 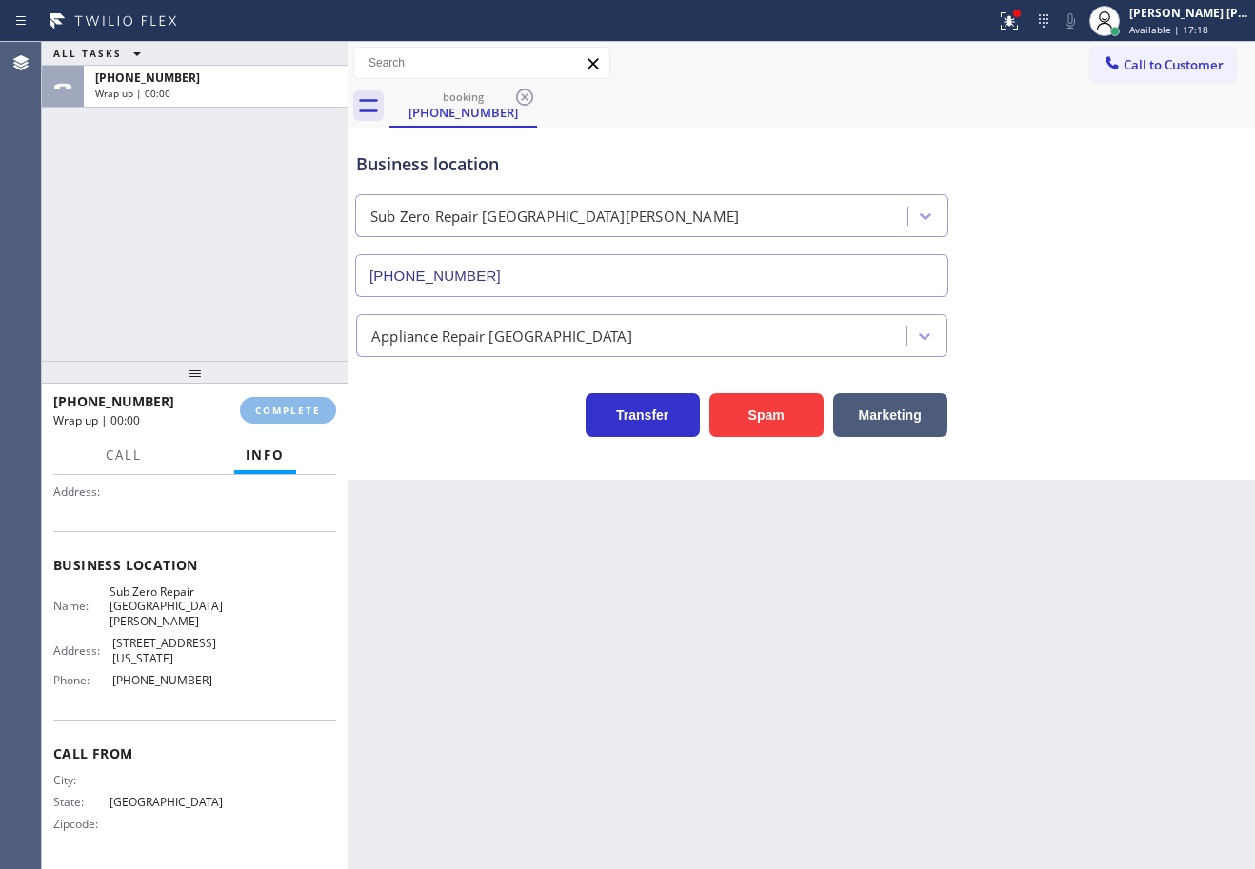 What do you see at coordinates (287, 410) in the screenshot?
I see `span: COMPLETE` at bounding box center [287, 410].